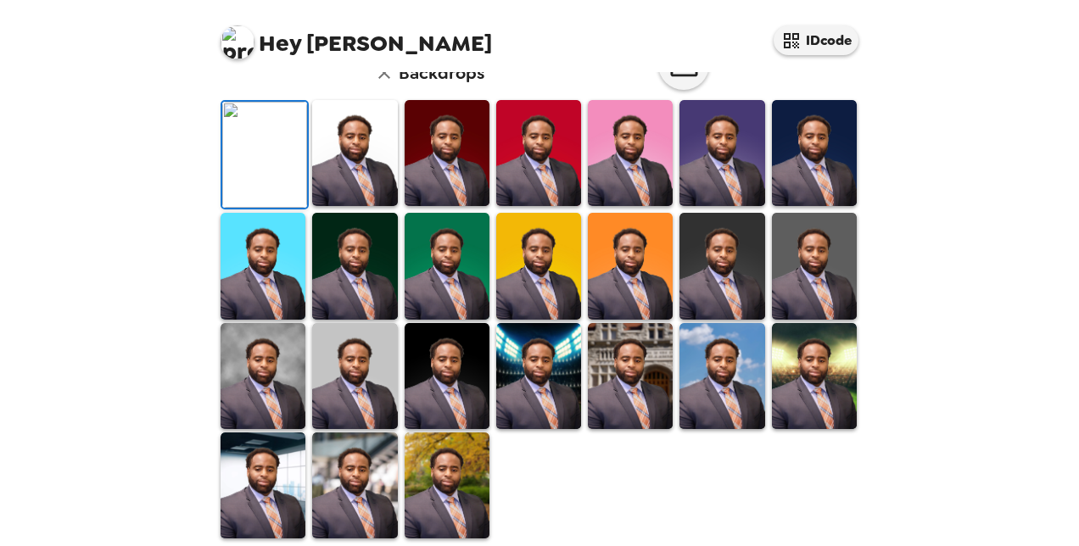 The height and width of the screenshot is (546, 1079). I want to click on h6: Backdrops, so click(441, 73).